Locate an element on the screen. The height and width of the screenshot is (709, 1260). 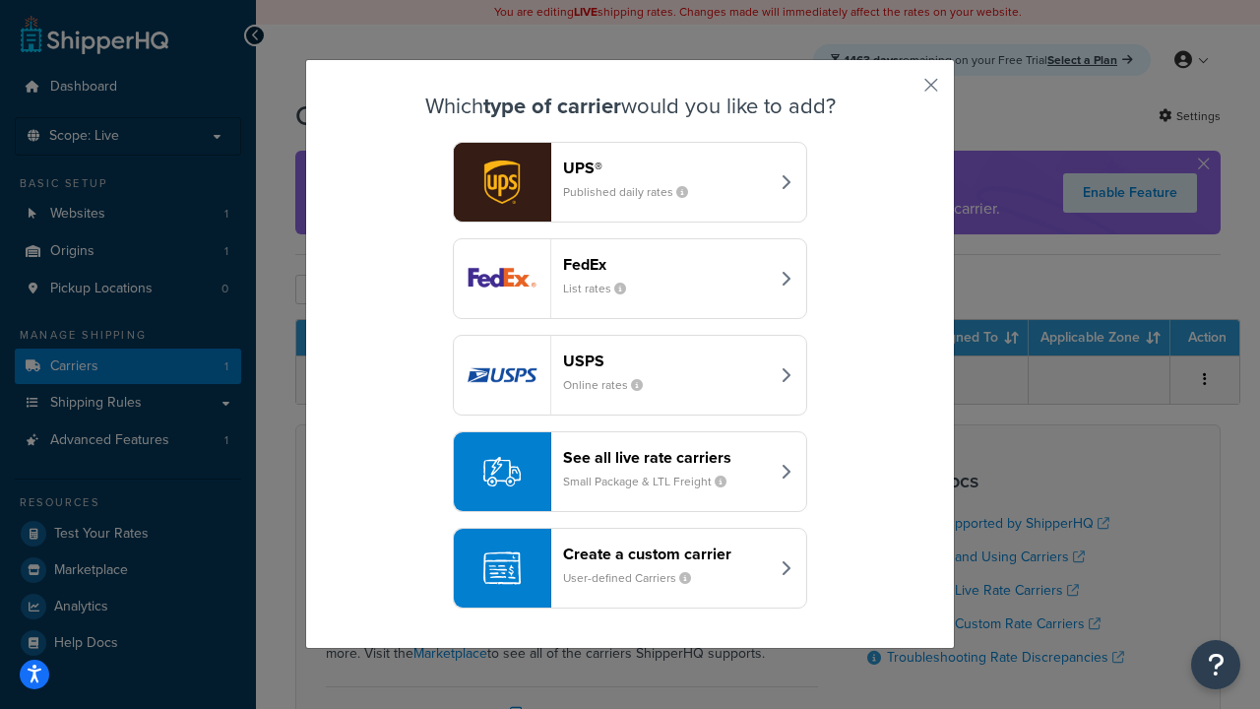
header: USPS is located at coordinates (665, 360).